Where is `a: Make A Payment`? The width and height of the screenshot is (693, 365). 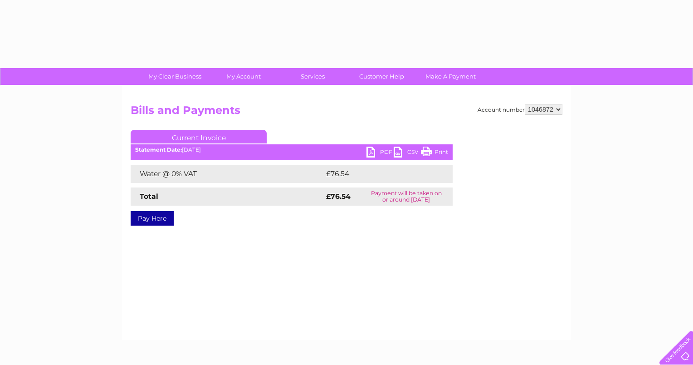
a: Make A Payment is located at coordinates (450, 76).